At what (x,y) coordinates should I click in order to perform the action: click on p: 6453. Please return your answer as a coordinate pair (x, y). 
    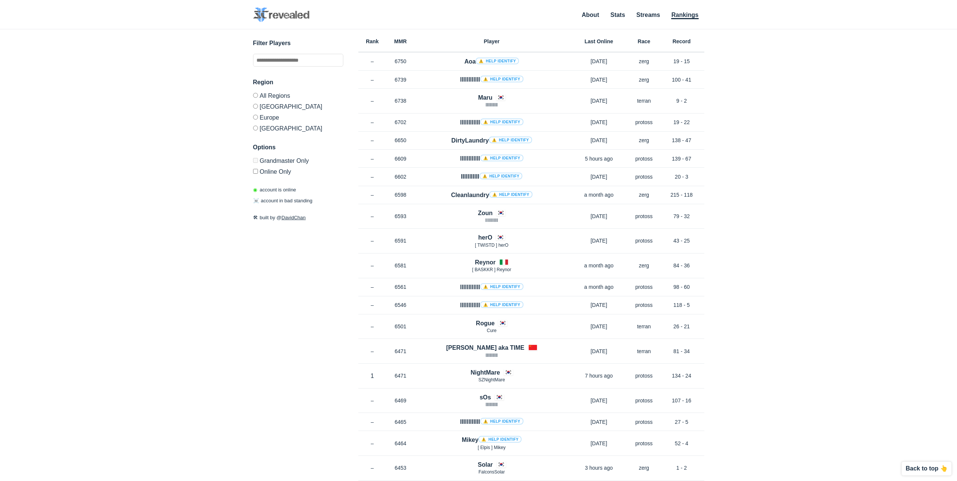
    Looking at the image, I should click on (400, 468).